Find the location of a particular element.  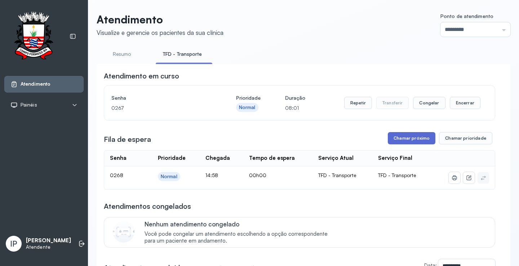

p: Nenhum atendimento congelado is located at coordinates (240, 224).